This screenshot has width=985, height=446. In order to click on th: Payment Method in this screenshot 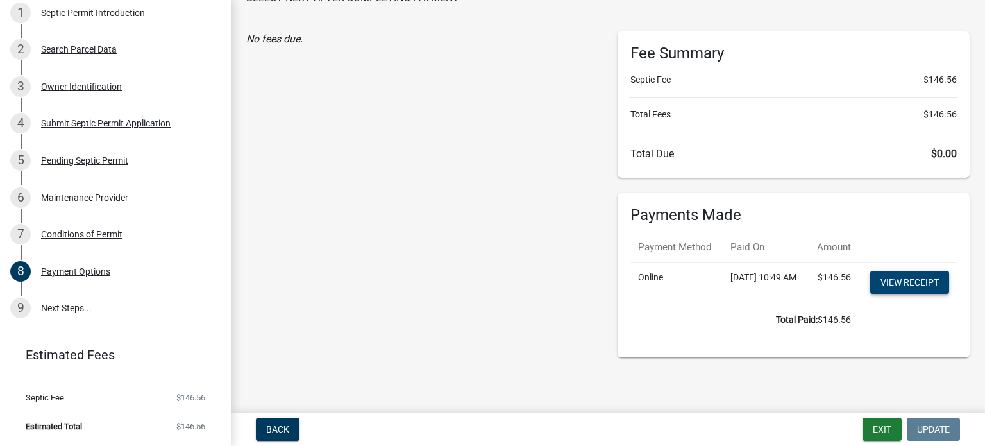, I will do `click(677, 247)`.